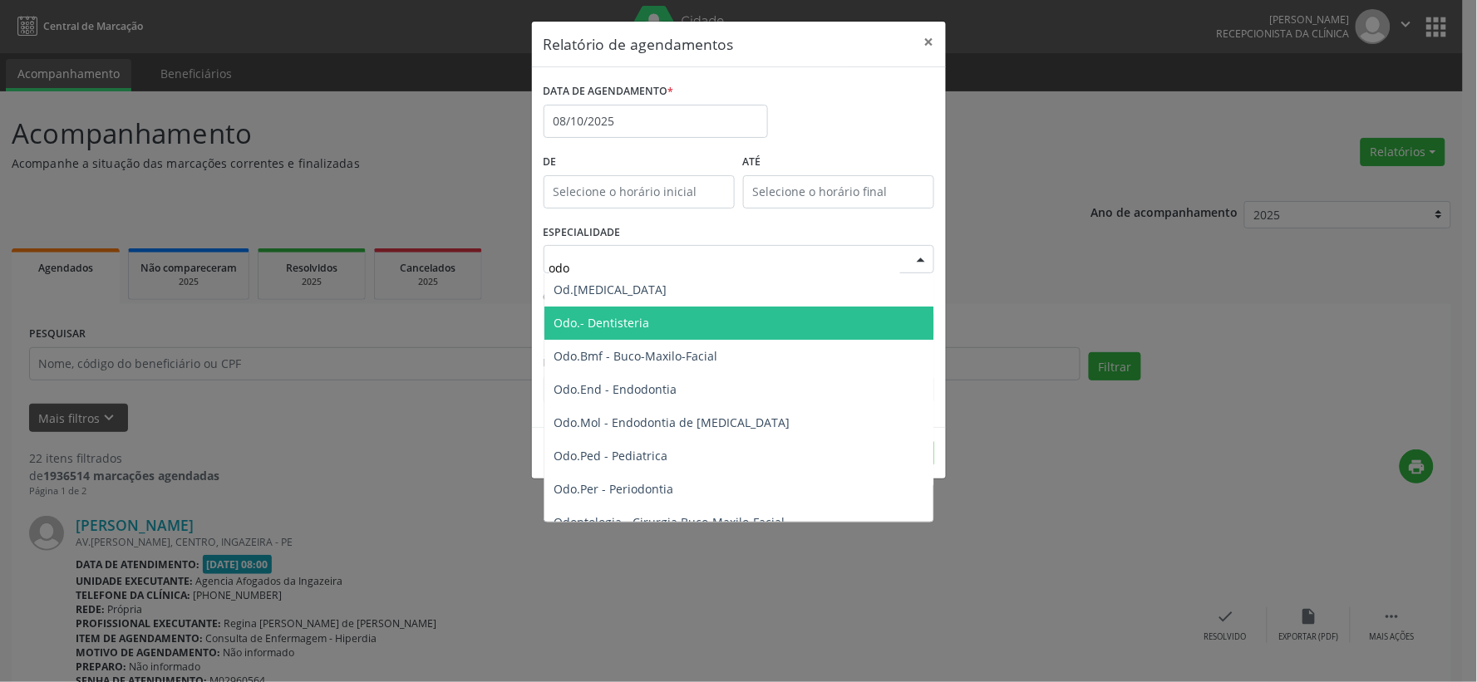 Image resolution: width=1477 pixels, height=682 pixels. What do you see at coordinates (839, 192) in the screenshot?
I see `input: Selecione o horário final` at bounding box center [839, 192].